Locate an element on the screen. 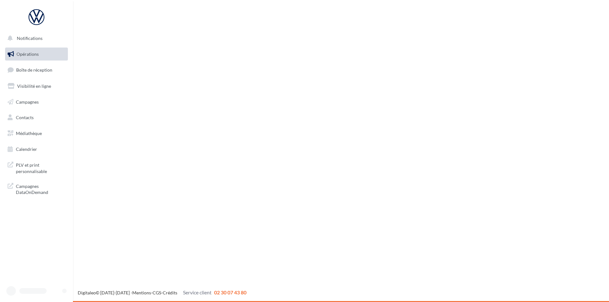  a: Calendrier is located at coordinates (36, 149).